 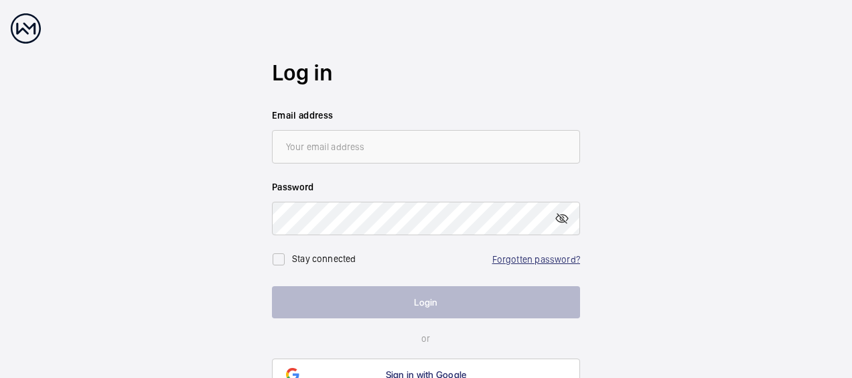 I want to click on label: Email address, so click(x=426, y=115).